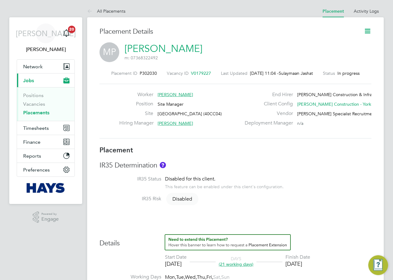 The image size is (393, 280). Describe the element at coordinates (46, 80) in the screenshot. I see `button: Jobs` at that location.